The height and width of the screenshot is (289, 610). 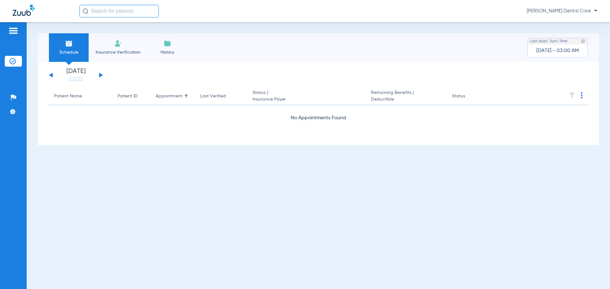 I want to click on img: hamburger-icon, so click(x=13, y=31).